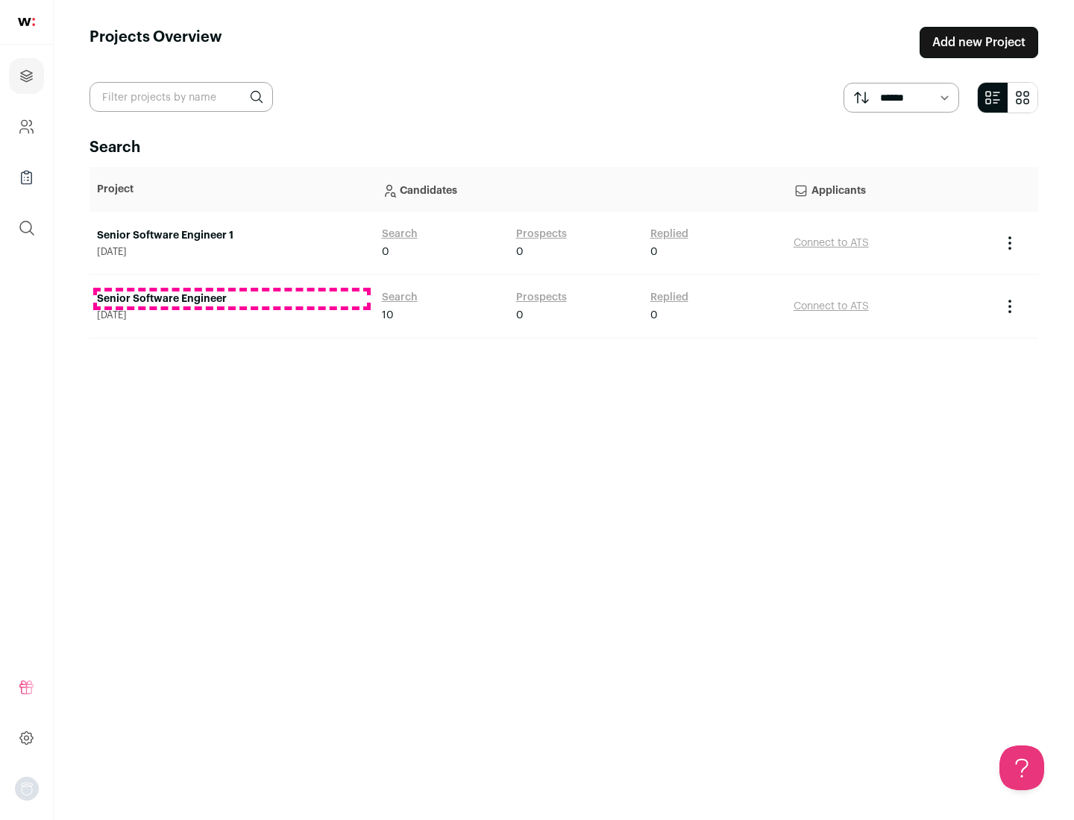 Image resolution: width=1074 pixels, height=820 pixels. What do you see at coordinates (388, 316) in the screenshot?
I see `span: 10` at bounding box center [388, 316].